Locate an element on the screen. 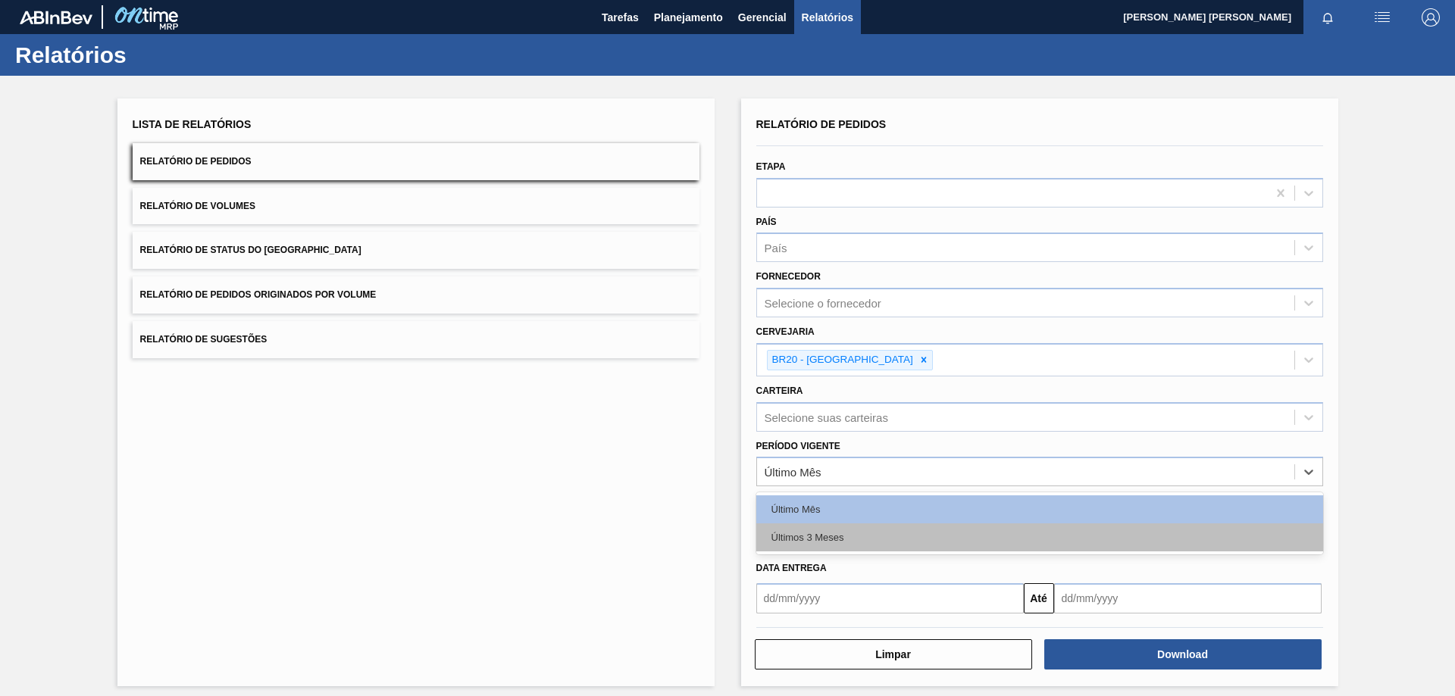 This screenshot has height=696, width=1455. div: País is located at coordinates (776, 248).